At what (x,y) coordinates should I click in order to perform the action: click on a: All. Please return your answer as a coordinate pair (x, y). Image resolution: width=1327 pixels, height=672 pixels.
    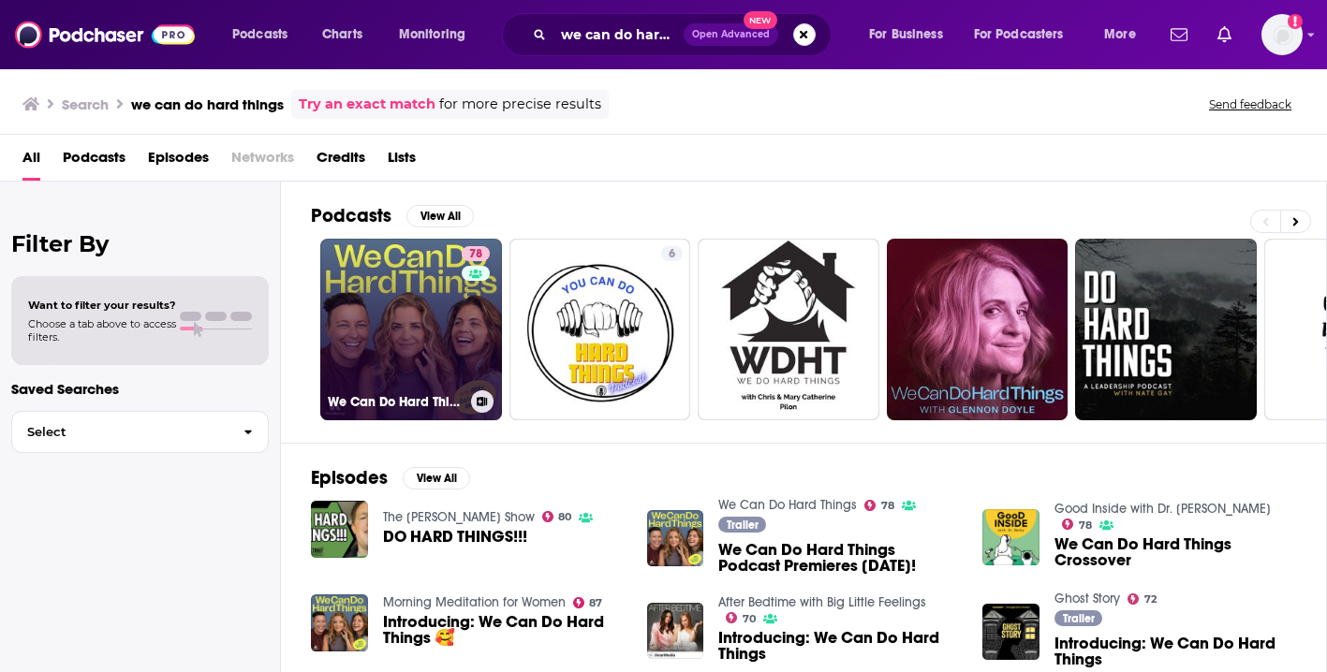
    Looking at the image, I should click on (31, 161).